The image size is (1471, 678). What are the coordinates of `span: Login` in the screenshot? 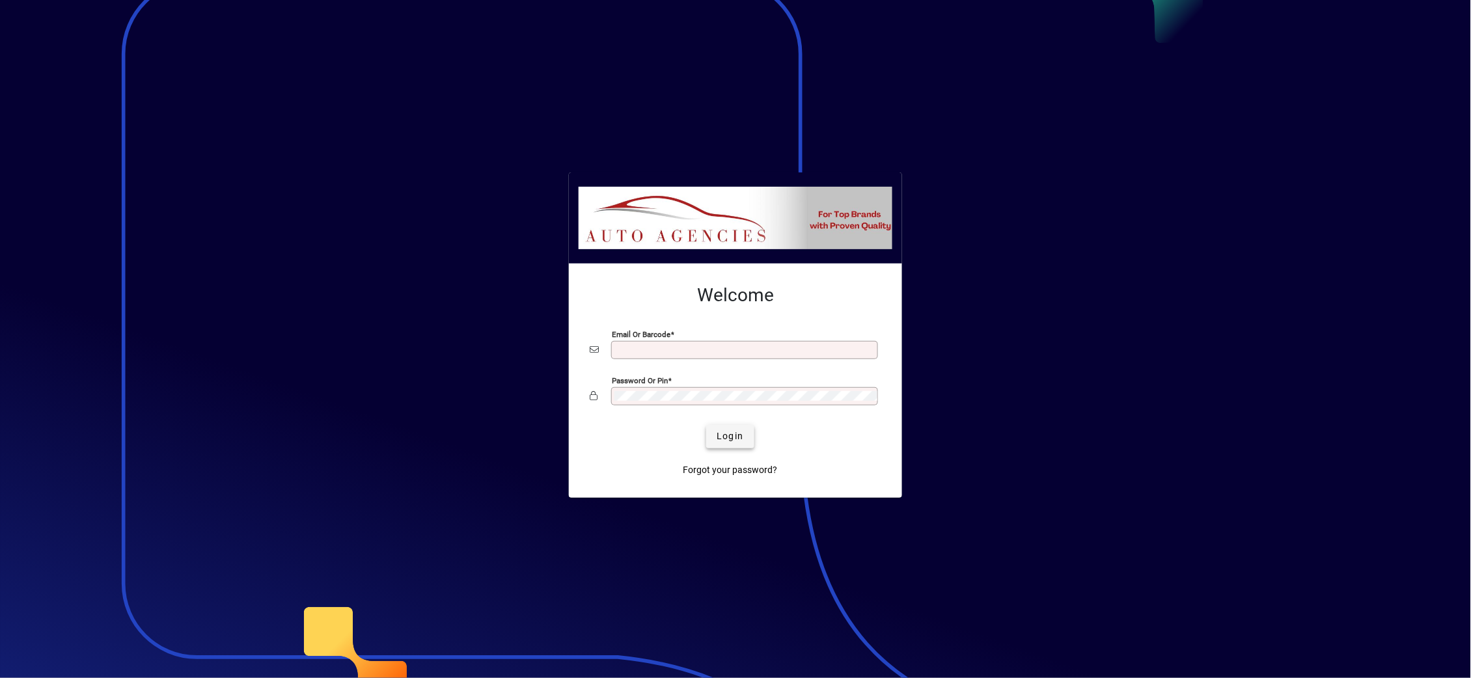 It's located at (730, 436).